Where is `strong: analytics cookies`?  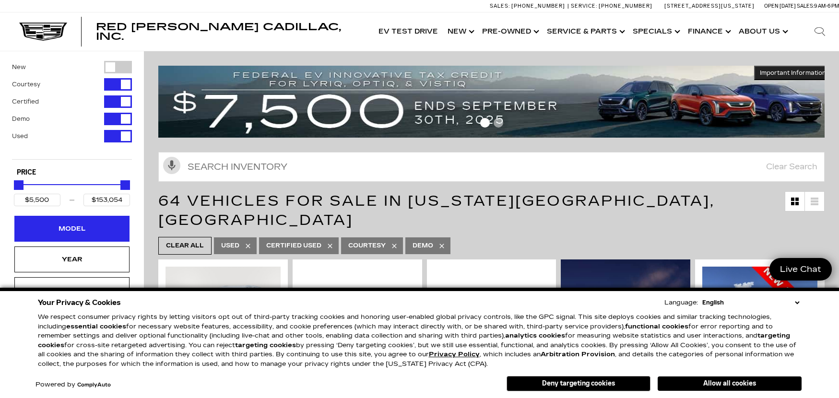 strong: analytics cookies is located at coordinates (535, 336).